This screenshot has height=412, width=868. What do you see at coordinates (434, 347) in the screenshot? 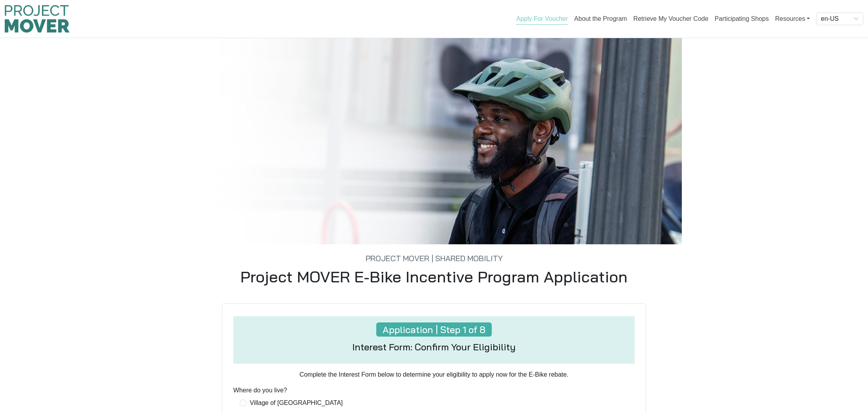
I see `h4: Interest Form: Confirm Your Eligibility` at bounding box center [434, 347].